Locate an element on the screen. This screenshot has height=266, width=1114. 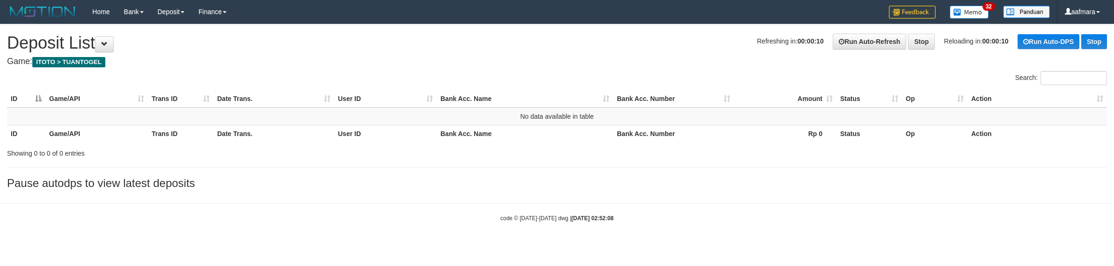
td: No data available in table is located at coordinates (557, 117).